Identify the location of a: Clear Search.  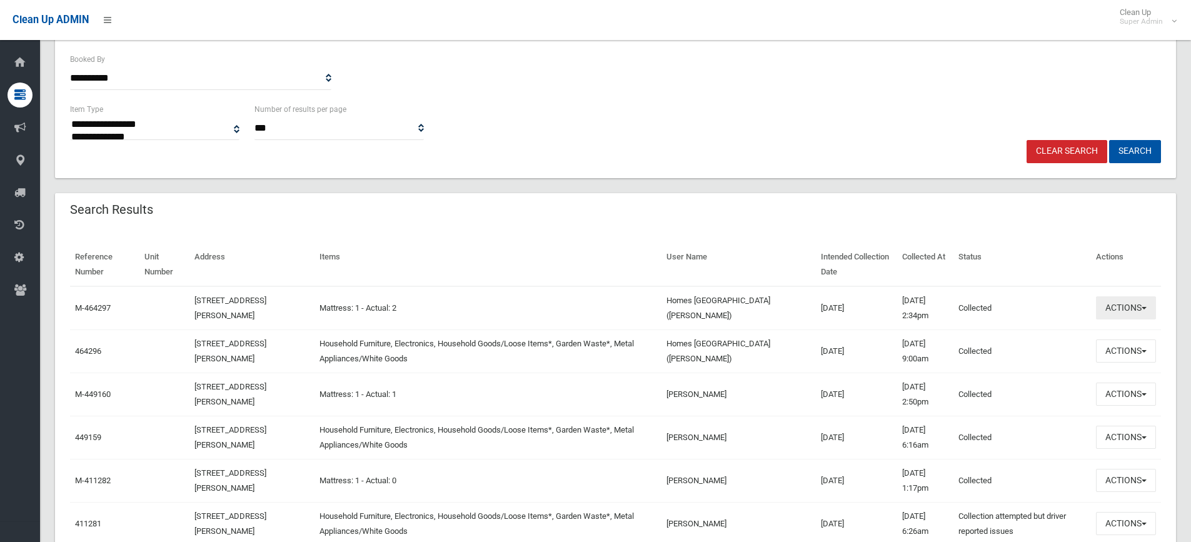
(1067, 151).